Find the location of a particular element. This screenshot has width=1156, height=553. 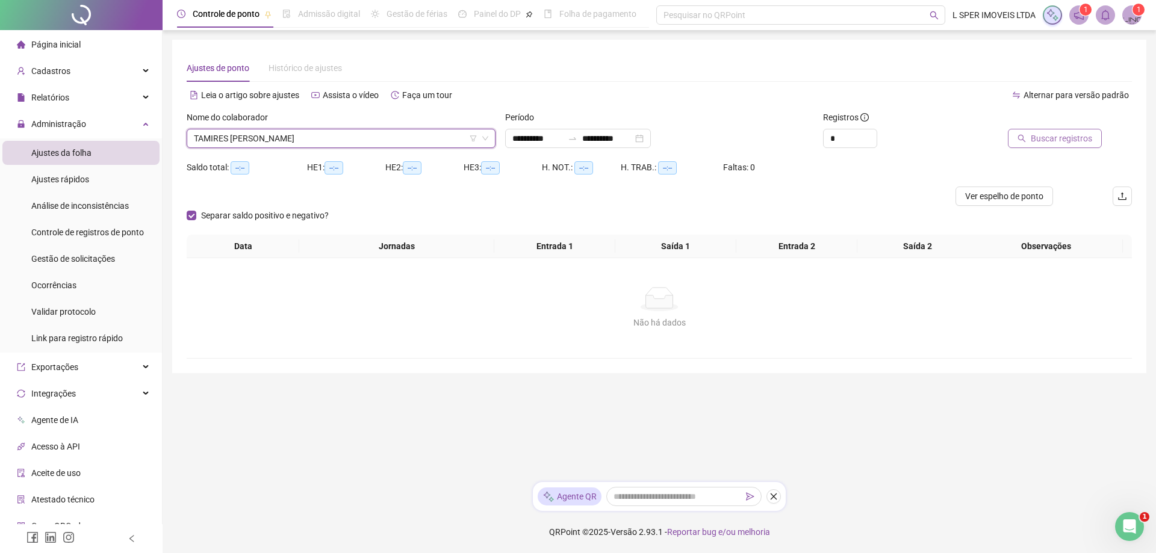

span: swap is located at coordinates (1016, 95).